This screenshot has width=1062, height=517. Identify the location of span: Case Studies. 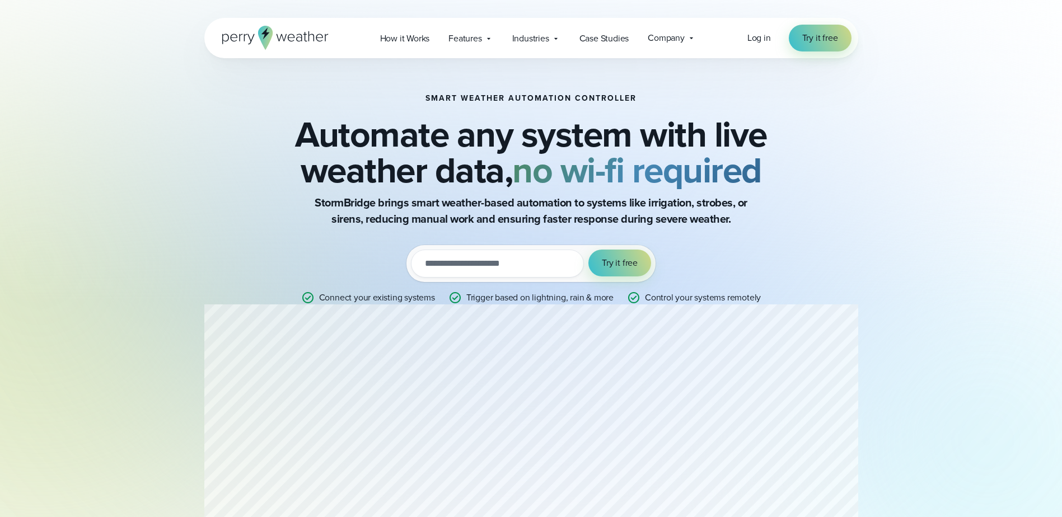
(604, 39).